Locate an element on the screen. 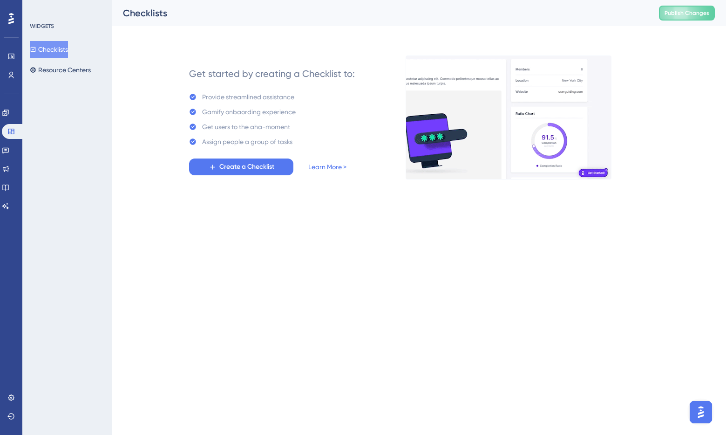 This screenshot has height=435, width=726. span: Create a Checklist is located at coordinates (247, 167).